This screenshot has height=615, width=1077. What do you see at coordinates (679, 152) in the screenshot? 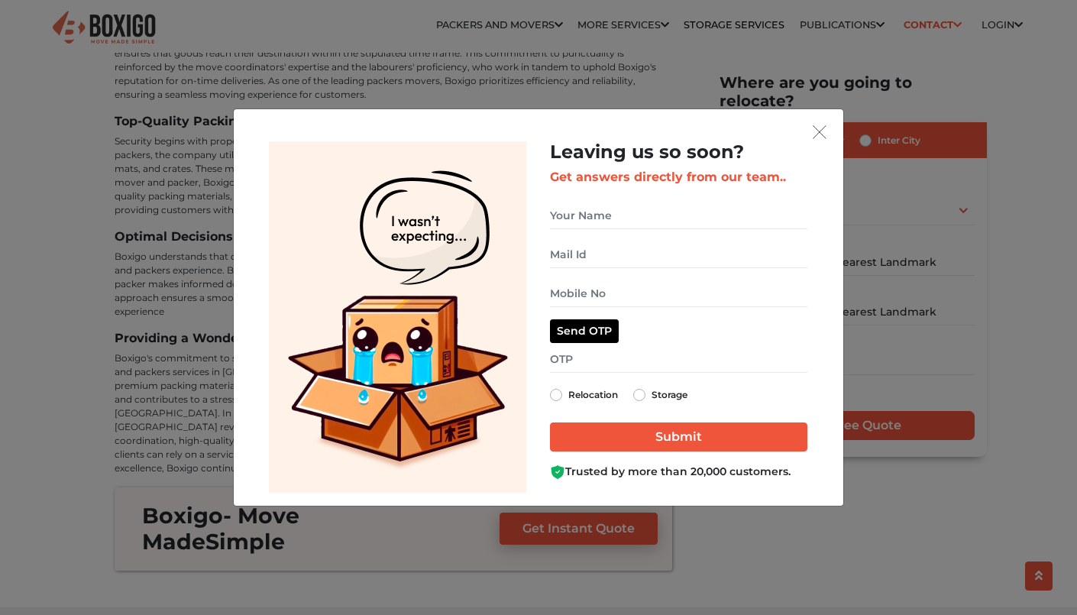
I see `h2: Leaving us so soon?` at bounding box center [679, 152].